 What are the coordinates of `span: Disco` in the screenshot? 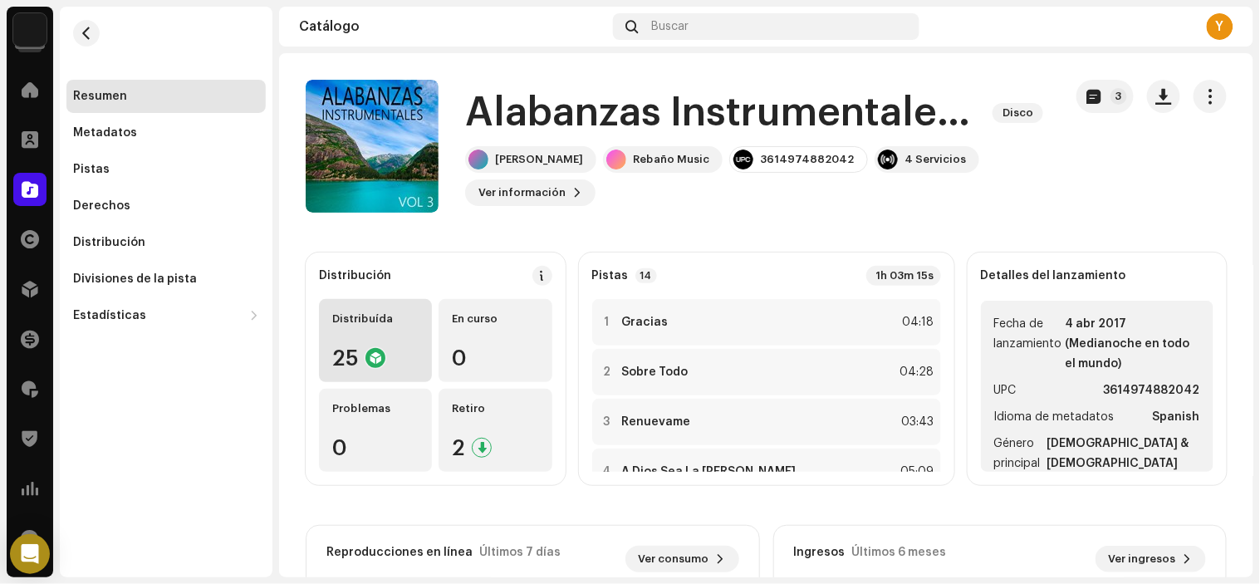 It's located at (1018, 113).